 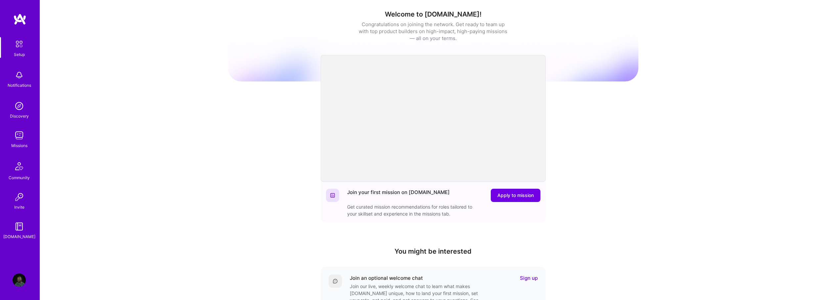 I want to click on img: guide book, so click(x=19, y=226).